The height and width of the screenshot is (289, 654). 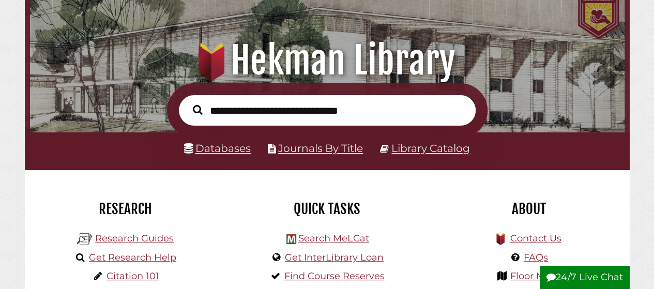 I want to click on h1: Hekman Library, so click(x=327, y=60).